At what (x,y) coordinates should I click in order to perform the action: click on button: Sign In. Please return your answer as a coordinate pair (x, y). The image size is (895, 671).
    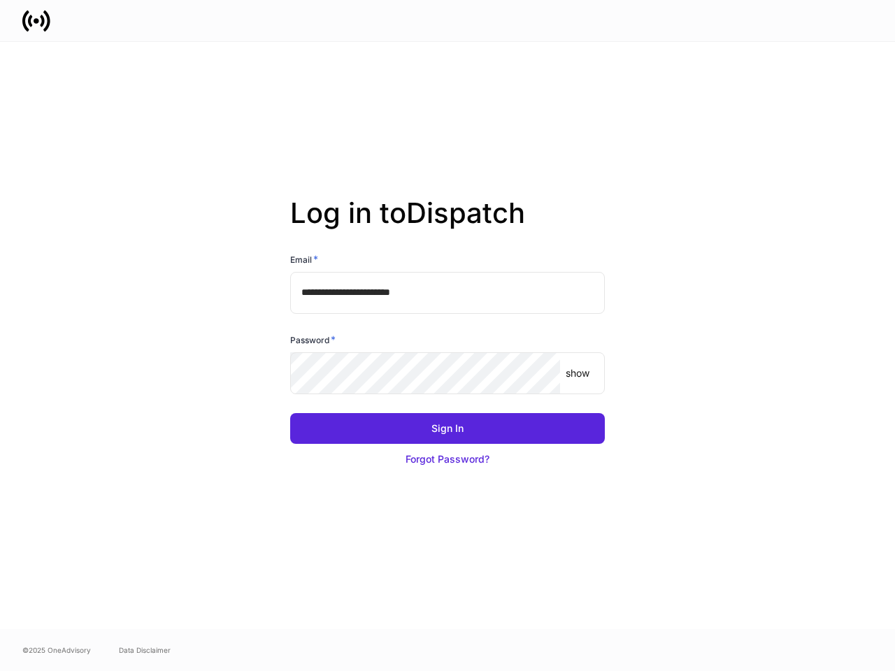
    Looking at the image, I should click on (447, 428).